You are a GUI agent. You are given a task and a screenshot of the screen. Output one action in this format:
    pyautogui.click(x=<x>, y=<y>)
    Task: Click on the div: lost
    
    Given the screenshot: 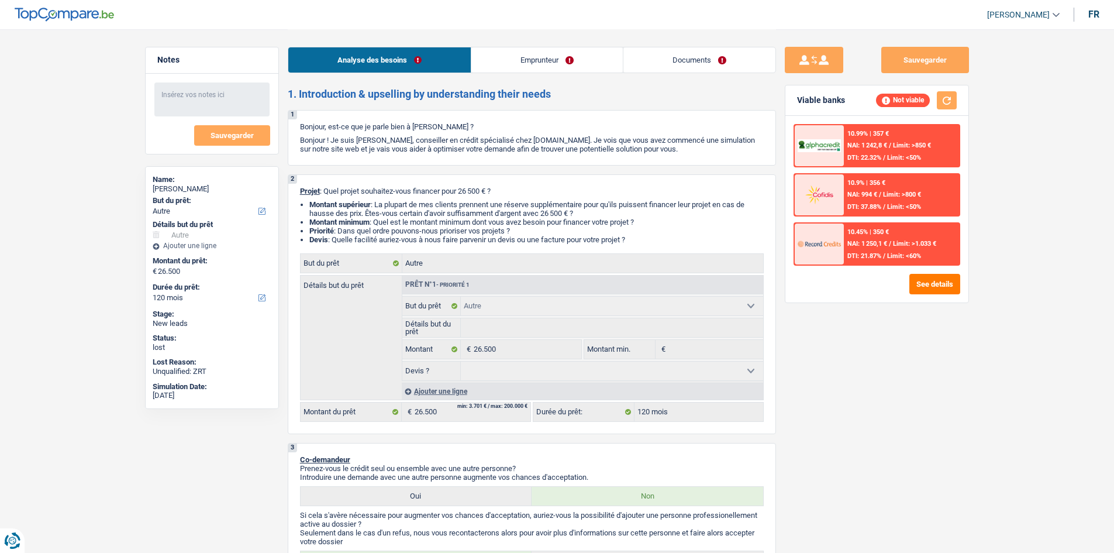 What is the action you would take?
    pyautogui.click(x=212, y=347)
    